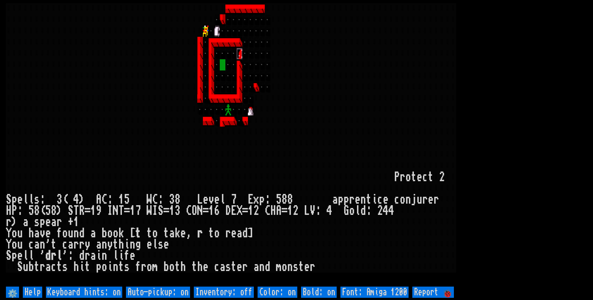  I want to click on input: Auto-pickup: on, so click(158, 293).